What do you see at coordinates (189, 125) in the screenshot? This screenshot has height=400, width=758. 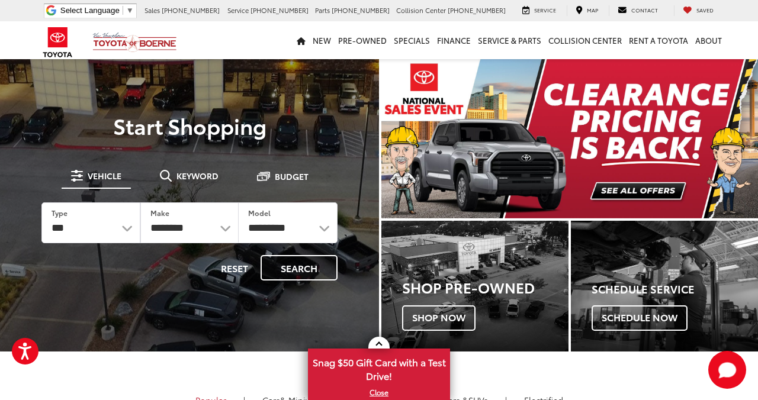 I see `p: Start Shopping` at bounding box center [189, 125].